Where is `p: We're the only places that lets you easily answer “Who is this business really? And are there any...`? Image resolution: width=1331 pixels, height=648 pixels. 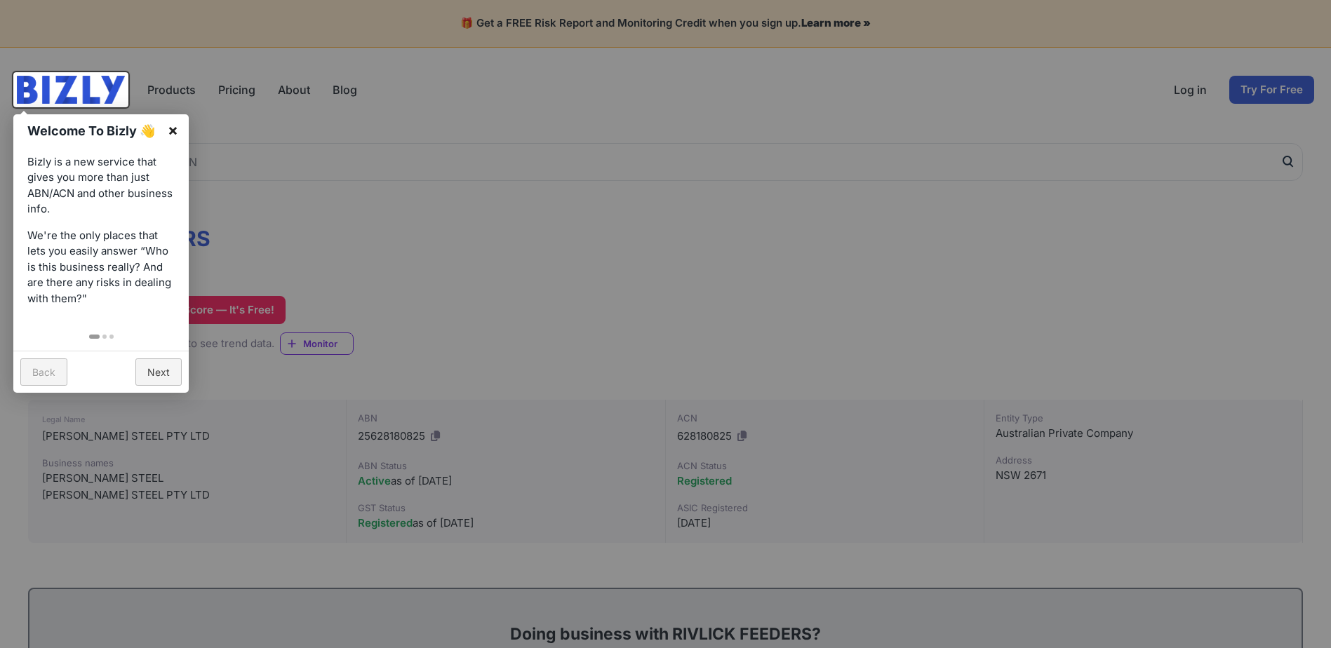
p: We're the only places that lets you easily answer “Who is this business really? And are there any... is located at coordinates (101, 267).